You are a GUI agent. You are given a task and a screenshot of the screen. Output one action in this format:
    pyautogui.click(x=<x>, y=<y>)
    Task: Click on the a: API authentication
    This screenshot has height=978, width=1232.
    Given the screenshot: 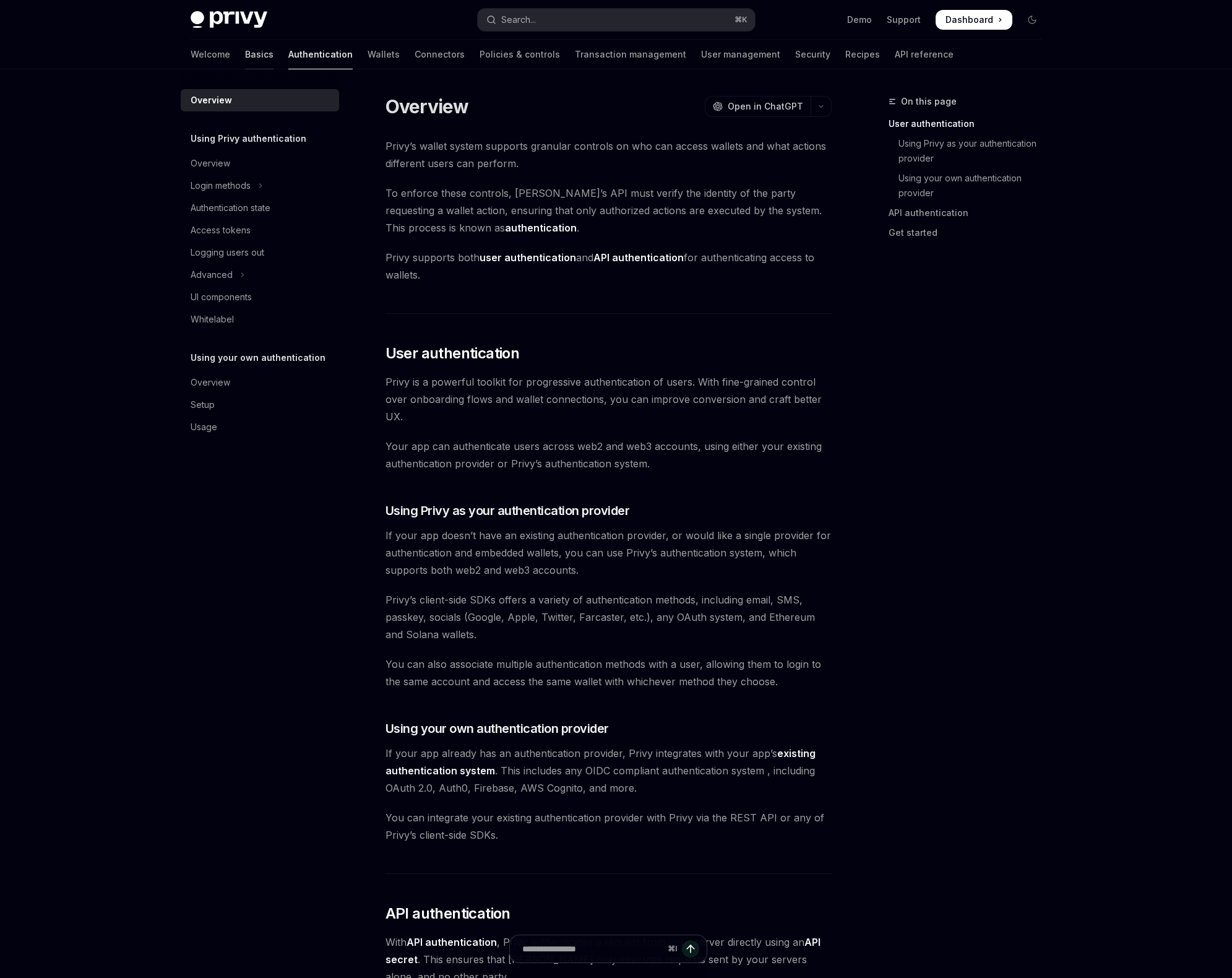 What is the action you would take?
    pyautogui.click(x=971, y=213)
    